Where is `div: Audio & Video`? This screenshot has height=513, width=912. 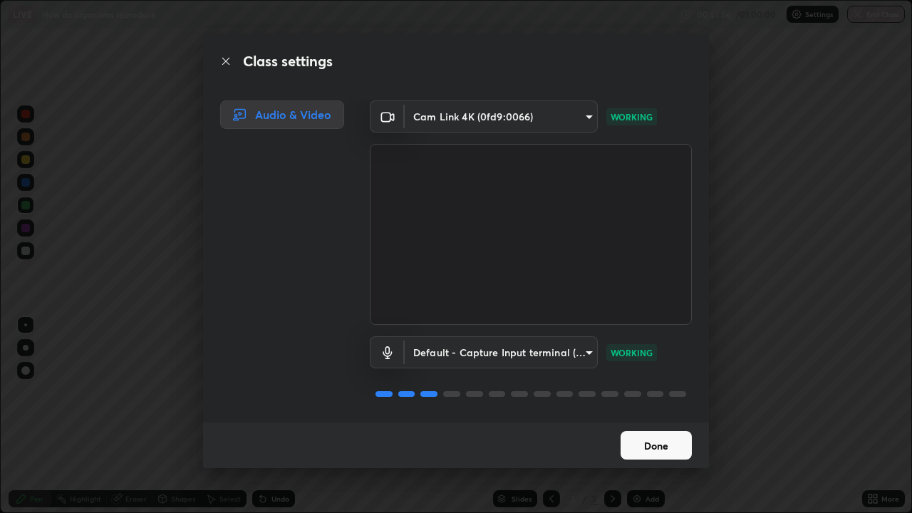 div: Audio & Video is located at coordinates (282, 115).